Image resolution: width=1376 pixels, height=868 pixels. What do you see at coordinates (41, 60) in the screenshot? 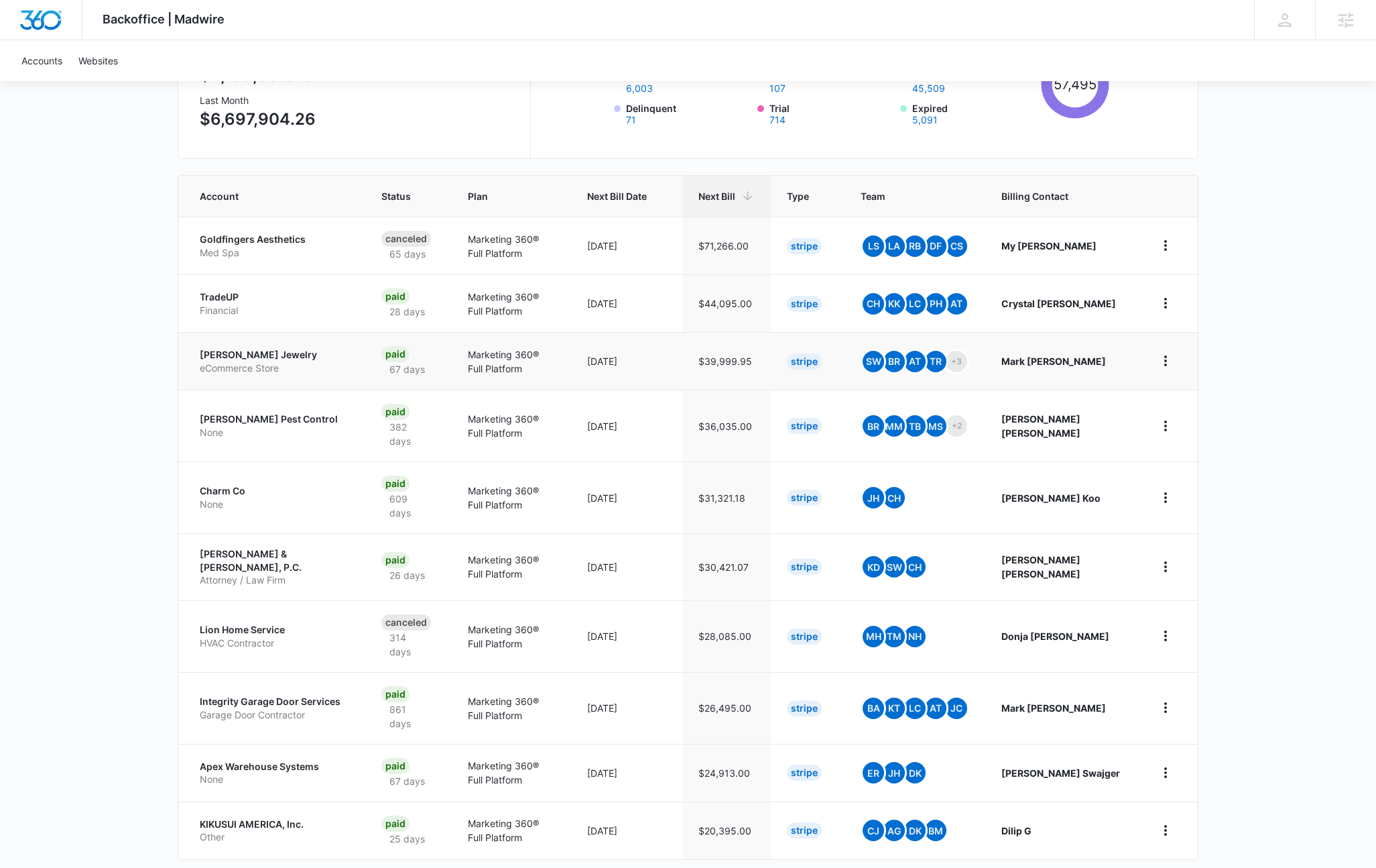
I see `a: Accounts` at bounding box center [41, 60].